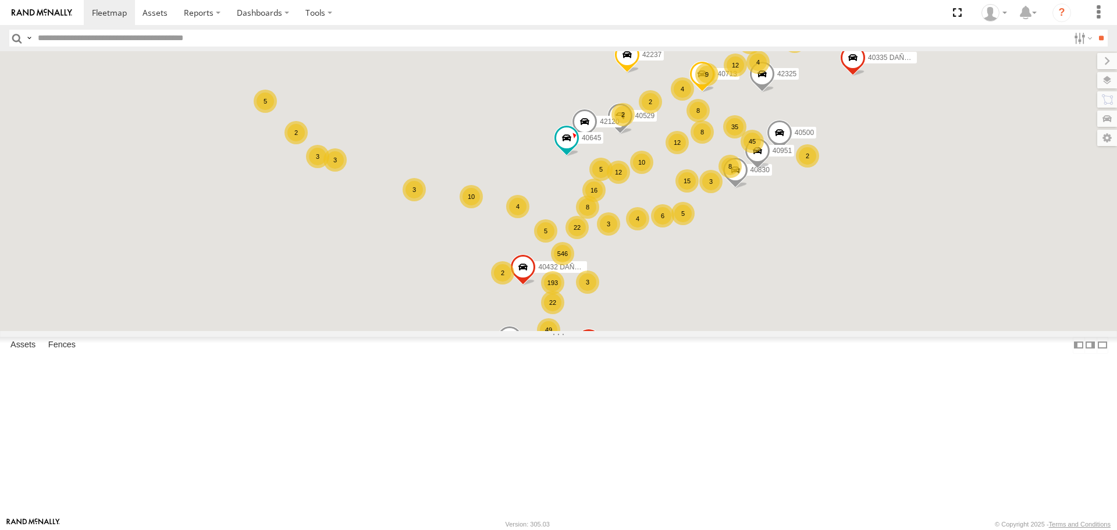 This screenshot has height=530, width=1117. I want to click on label: Fences, so click(62, 346).